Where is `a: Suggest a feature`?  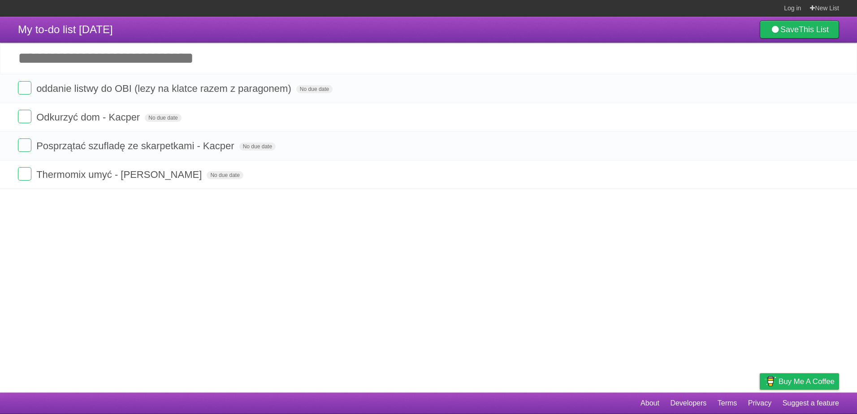 a: Suggest a feature is located at coordinates (811, 403).